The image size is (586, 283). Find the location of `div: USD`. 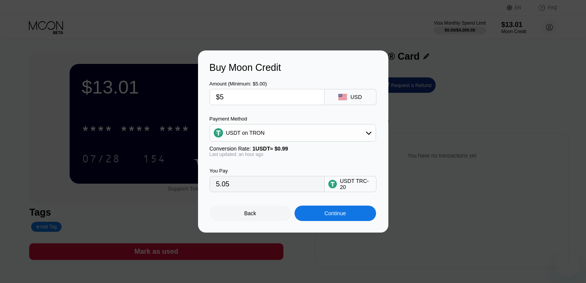

div: USD is located at coordinates (356, 97).